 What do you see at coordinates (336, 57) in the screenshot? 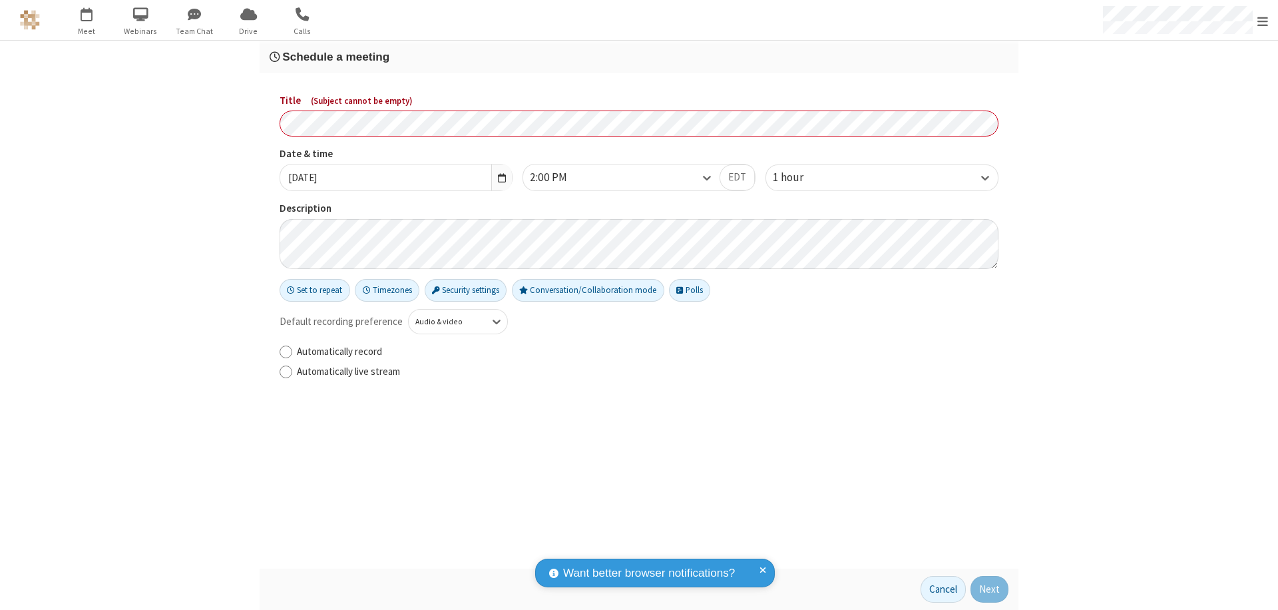
I see `span: Schedule a meeting` at bounding box center [336, 57].